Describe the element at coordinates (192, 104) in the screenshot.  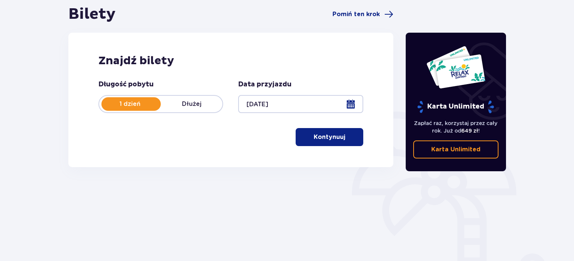
I see `p: Dłużej` at that location.